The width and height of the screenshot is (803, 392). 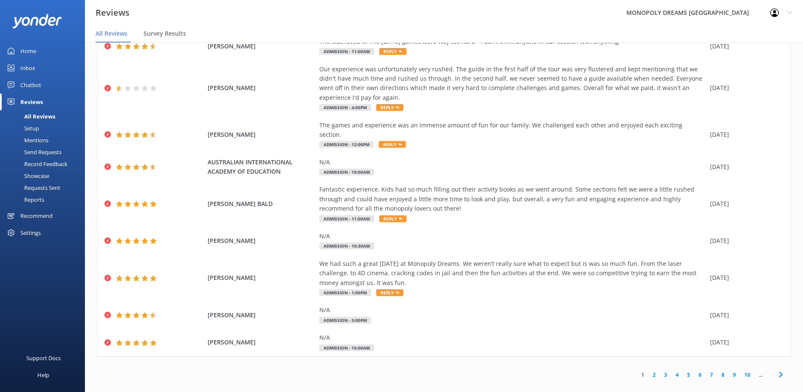 What do you see at coordinates (37, 216) in the screenshot?
I see `div: Recommend` at bounding box center [37, 216].